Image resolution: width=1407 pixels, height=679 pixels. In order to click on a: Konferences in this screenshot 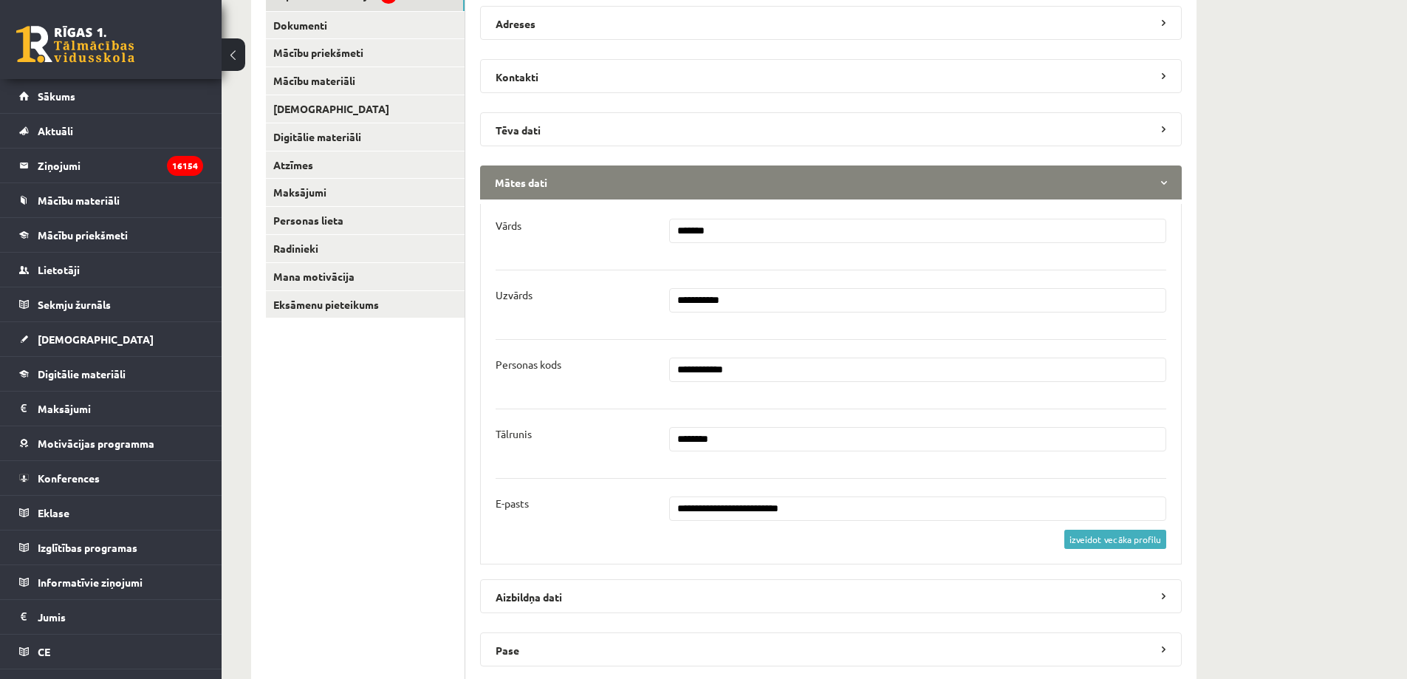, I will do `click(111, 478)`.